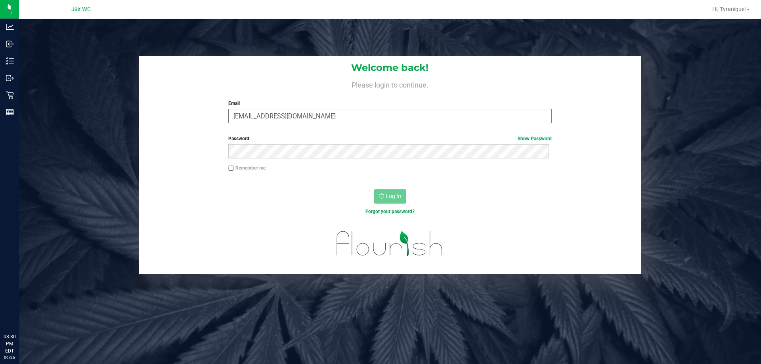  Describe the element at coordinates (390, 212) in the screenshot. I see `a: Forgot your password?` at that location.